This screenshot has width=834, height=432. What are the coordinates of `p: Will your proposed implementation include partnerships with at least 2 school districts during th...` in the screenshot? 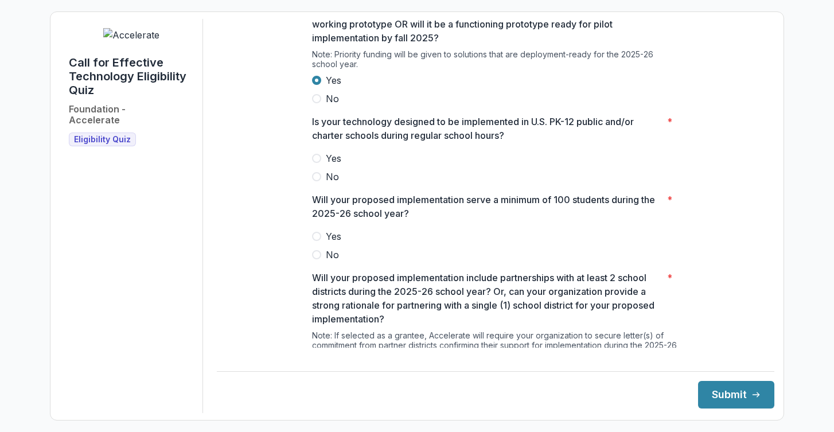 It's located at (487, 298).